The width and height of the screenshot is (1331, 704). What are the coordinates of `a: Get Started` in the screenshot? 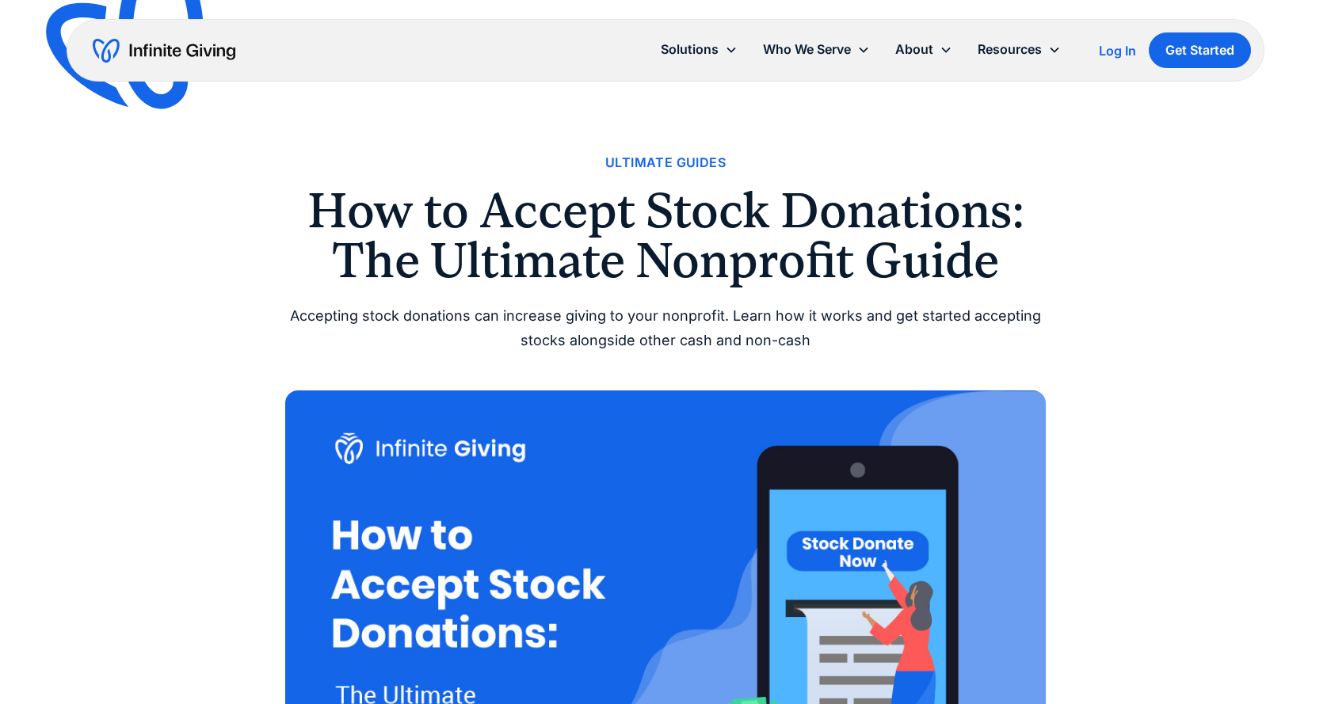 It's located at (1199, 50).